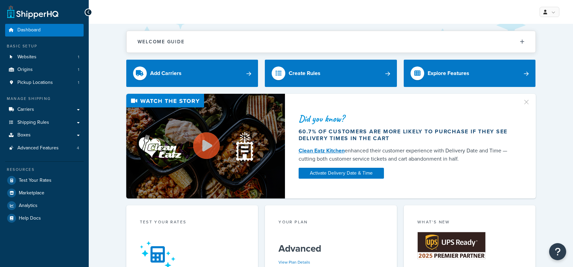 The width and height of the screenshot is (573, 267). What do you see at coordinates (44, 123) in the screenshot?
I see `a: Shipping Rules` at bounding box center [44, 123].